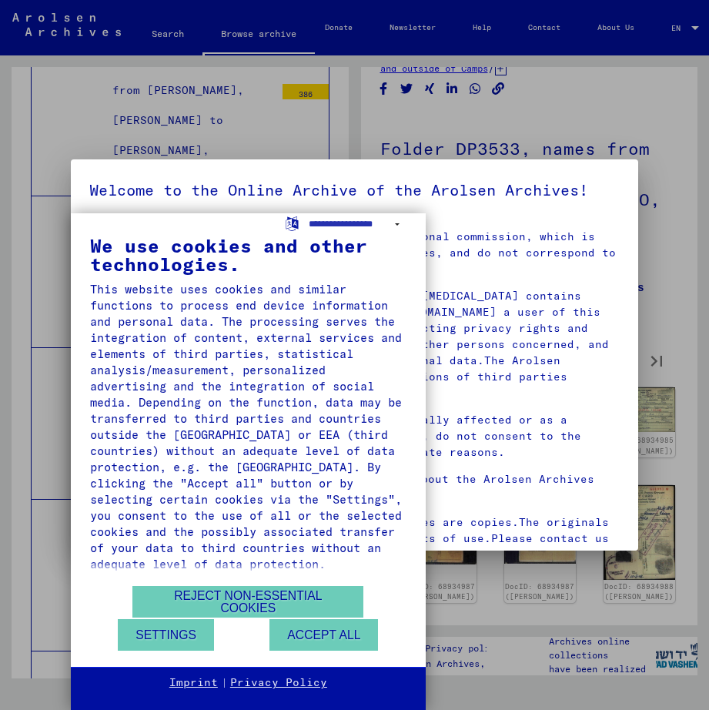  What do you see at coordinates (166, 635) in the screenshot?
I see `button: Settings` at bounding box center [166, 635].